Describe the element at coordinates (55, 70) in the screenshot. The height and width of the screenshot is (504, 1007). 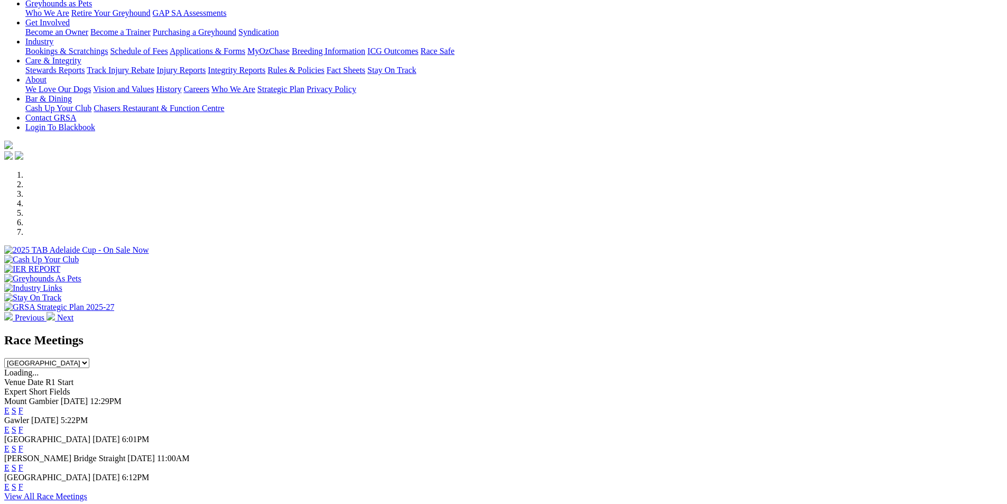
I see `a: Stewards Reports` at that location.